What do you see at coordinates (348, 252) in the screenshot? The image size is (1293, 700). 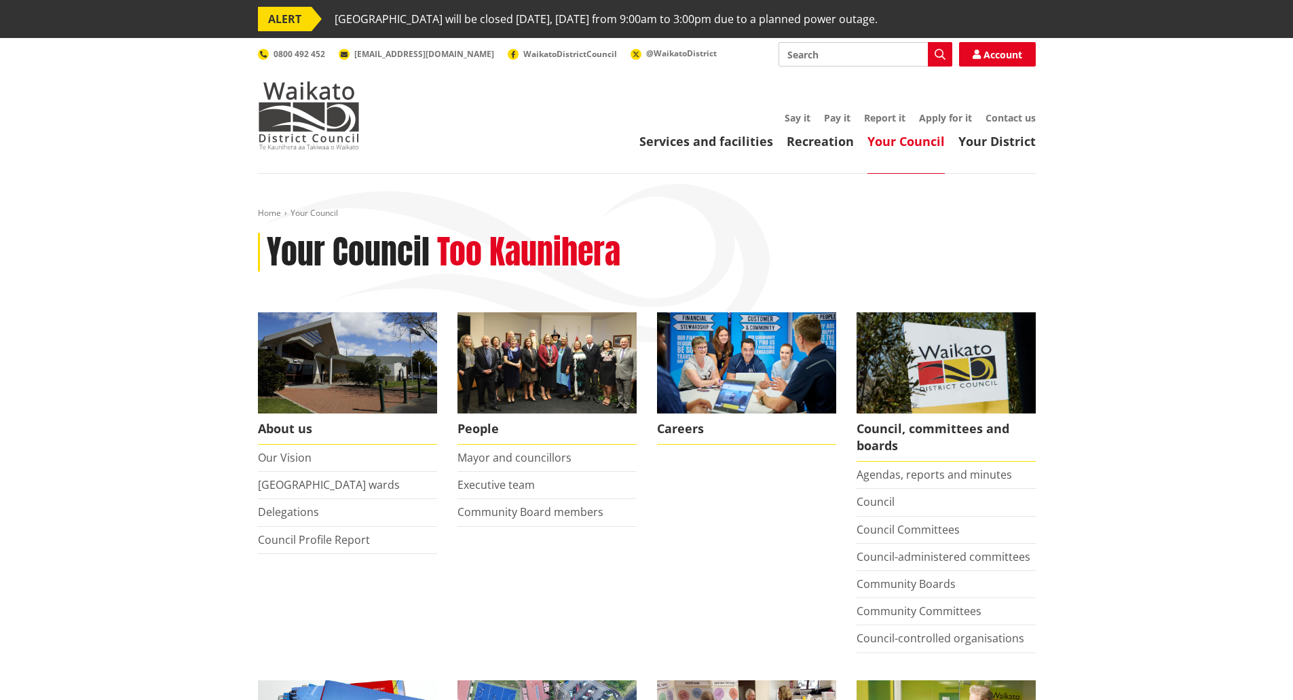 I see `h1: Your Council` at bounding box center [348, 252].